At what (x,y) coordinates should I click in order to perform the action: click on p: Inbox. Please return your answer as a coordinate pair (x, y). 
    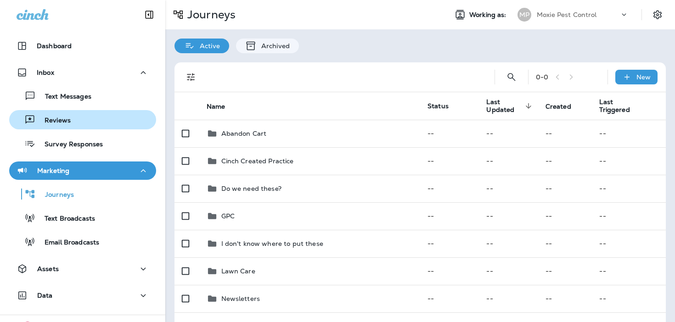
    Looking at the image, I should click on (45, 73).